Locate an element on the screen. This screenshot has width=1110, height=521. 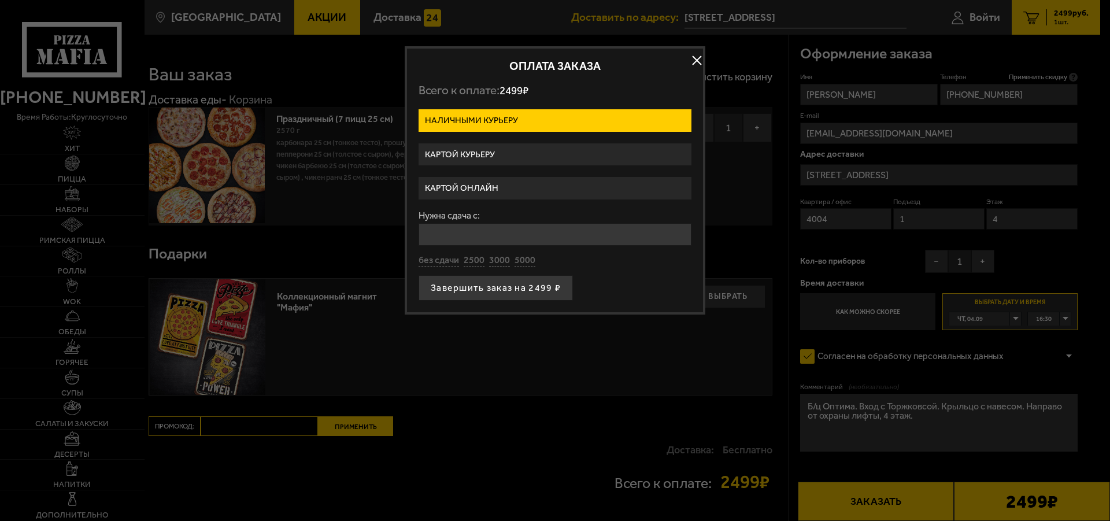
button: без сдачи is located at coordinates (439, 261).